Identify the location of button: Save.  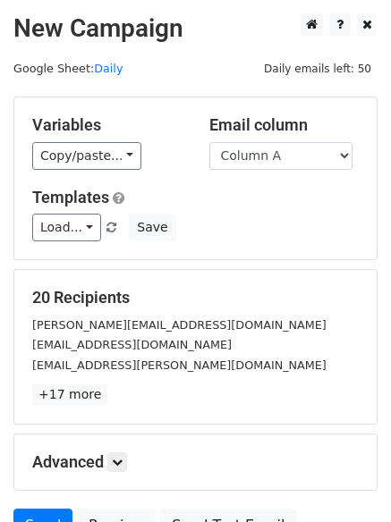
(152, 227).